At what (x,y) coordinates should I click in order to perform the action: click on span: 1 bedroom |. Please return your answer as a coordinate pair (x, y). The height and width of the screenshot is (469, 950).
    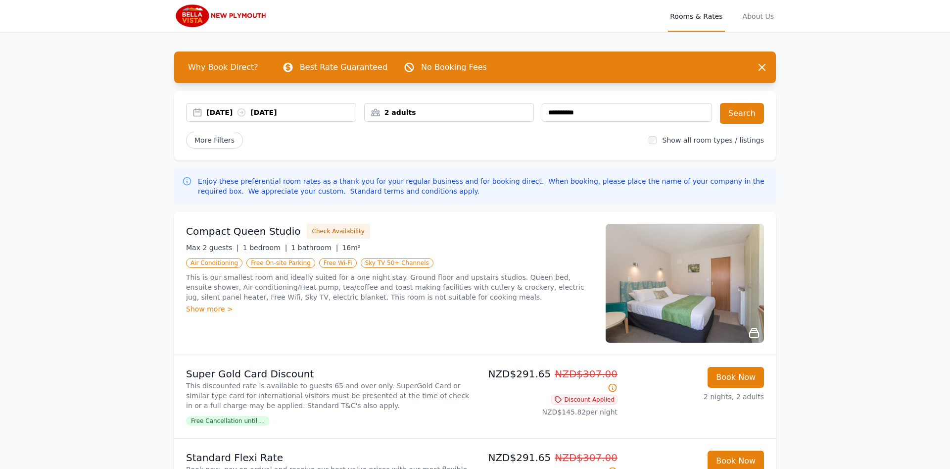
    Looking at the image, I should click on (265, 247).